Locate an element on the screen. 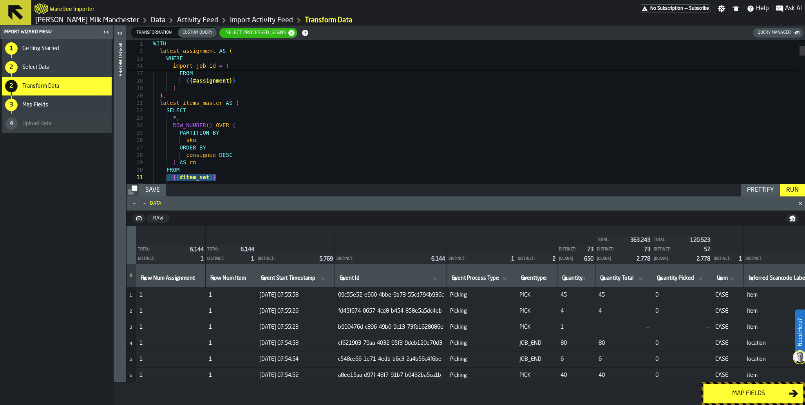 This screenshot has width=805, height=405. span: FROM is located at coordinates (173, 170).